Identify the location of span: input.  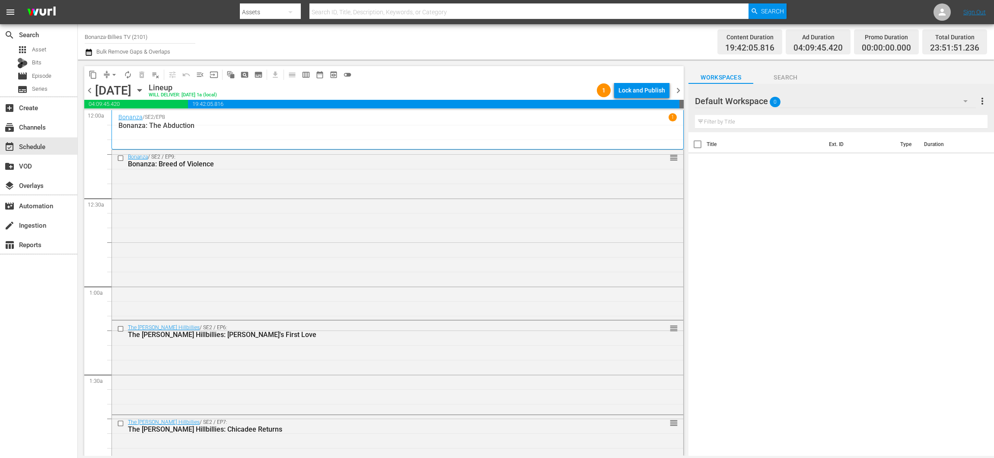
(214, 75).